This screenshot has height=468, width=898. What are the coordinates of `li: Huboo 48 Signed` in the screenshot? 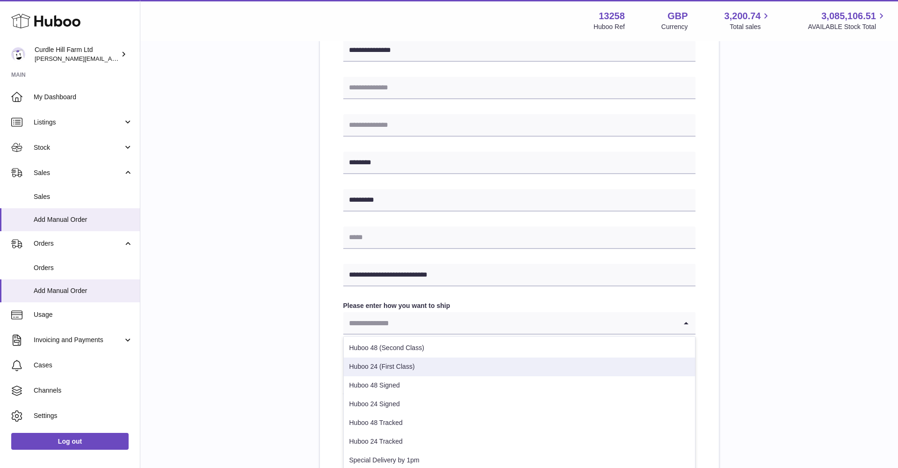 It's located at (519, 385).